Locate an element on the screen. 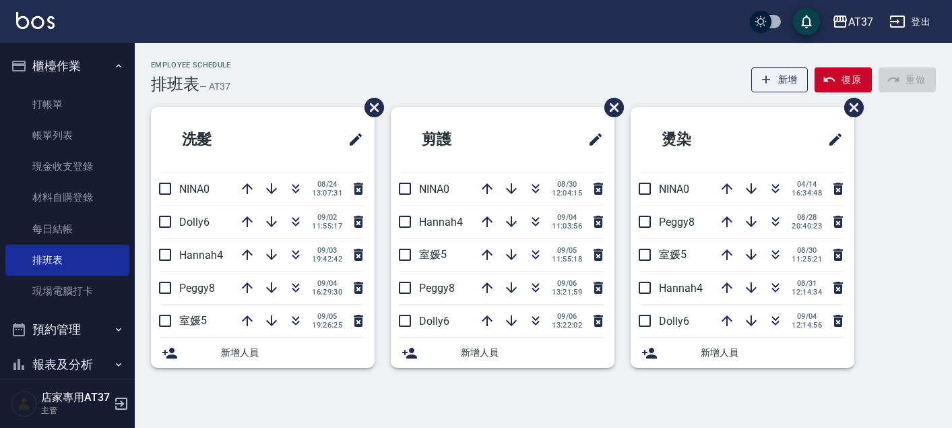 The image size is (952, 428). h2: 燙染 is located at coordinates (704, 140).